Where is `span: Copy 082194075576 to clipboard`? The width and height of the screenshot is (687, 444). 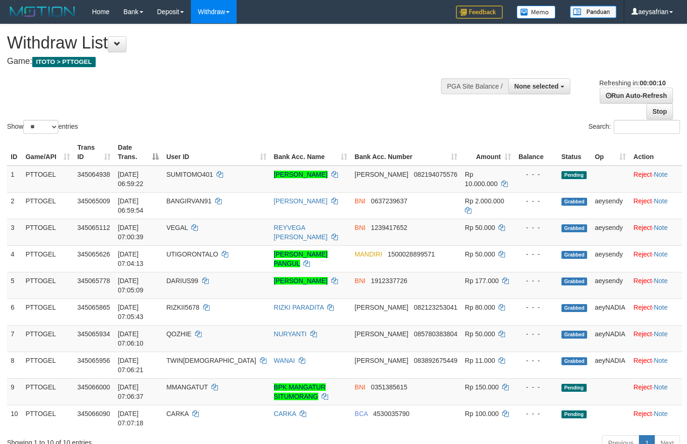
span: Copy 082194075576 to clipboard is located at coordinates (435, 174).